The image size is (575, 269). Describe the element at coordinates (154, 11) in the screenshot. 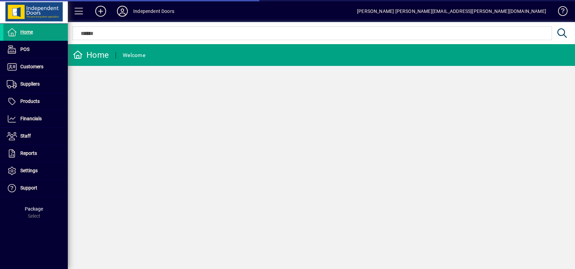

I see `div: Independent Doors` at that location.